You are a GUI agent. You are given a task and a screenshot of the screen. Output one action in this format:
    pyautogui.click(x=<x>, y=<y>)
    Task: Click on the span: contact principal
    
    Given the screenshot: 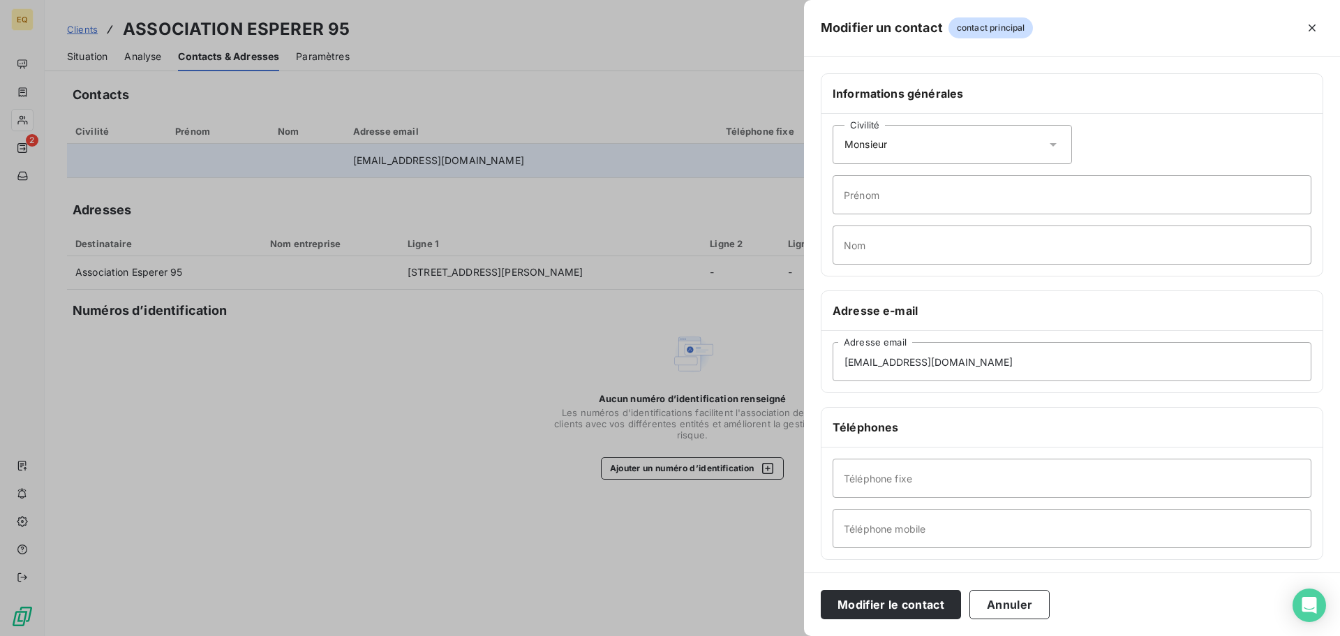 What is the action you would take?
    pyautogui.click(x=991, y=28)
    